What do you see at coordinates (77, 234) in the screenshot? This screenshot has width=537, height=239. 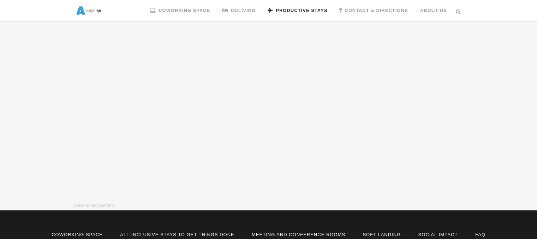 I see `a: Coworking Space` at bounding box center [77, 234].